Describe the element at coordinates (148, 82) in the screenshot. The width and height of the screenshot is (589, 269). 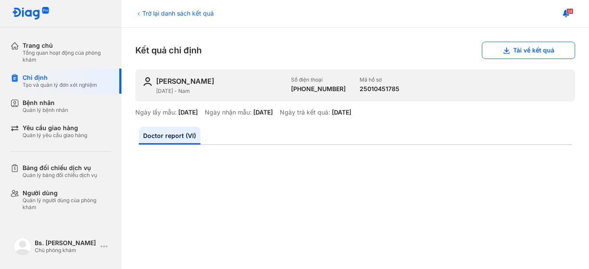
I see `img: user-icon` at that location.